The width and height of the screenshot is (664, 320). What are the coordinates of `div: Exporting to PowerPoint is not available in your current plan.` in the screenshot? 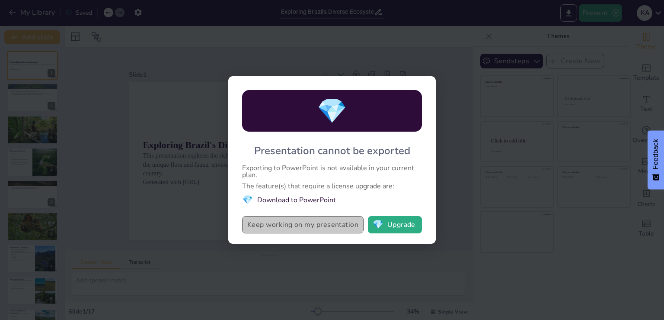 It's located at (332, 171).